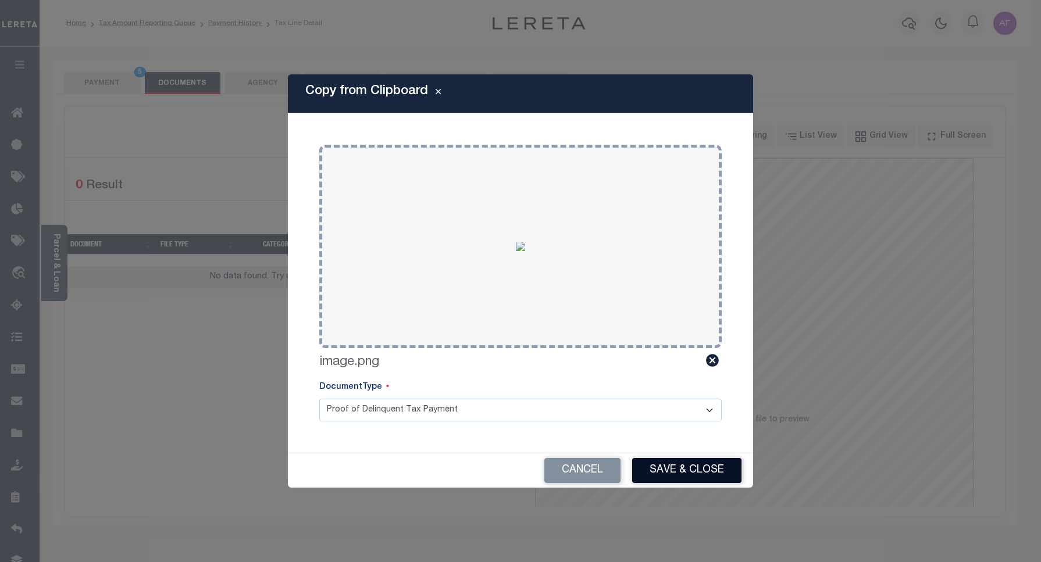 This screenshot has width=1041, height=562. I want to click on img: 6de20555-aa62-489b-be77-611b497c8851, so click(520, 246).